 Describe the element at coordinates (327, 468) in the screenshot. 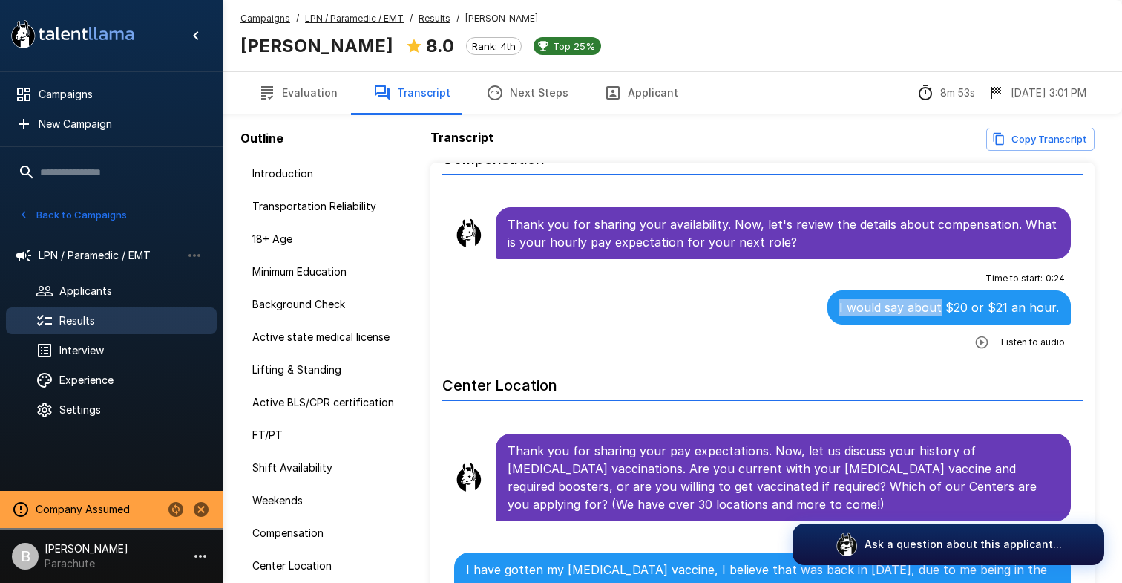

I see `div: Shift Availability` at that location.